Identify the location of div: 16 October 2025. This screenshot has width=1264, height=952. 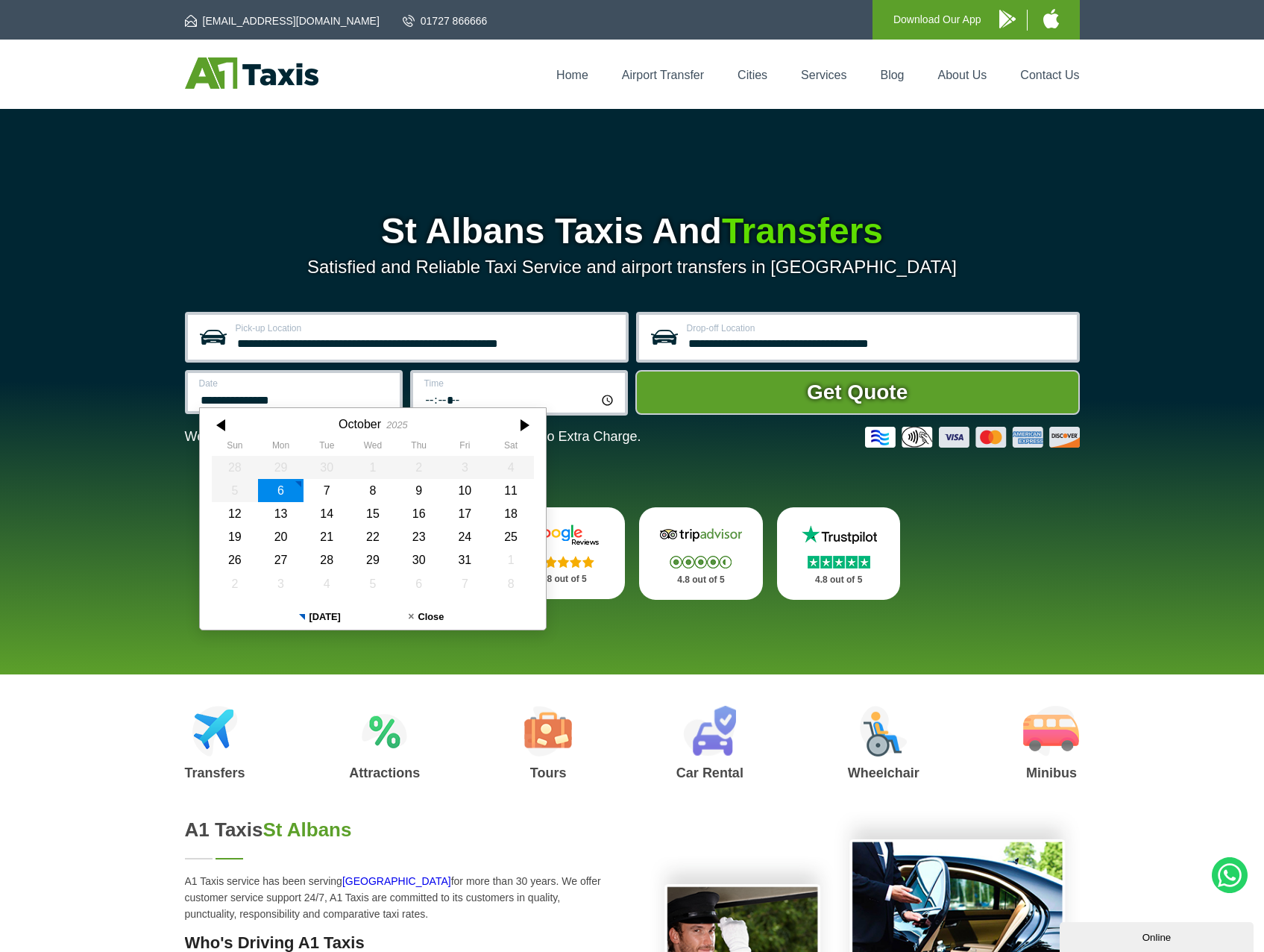
(418, 514).